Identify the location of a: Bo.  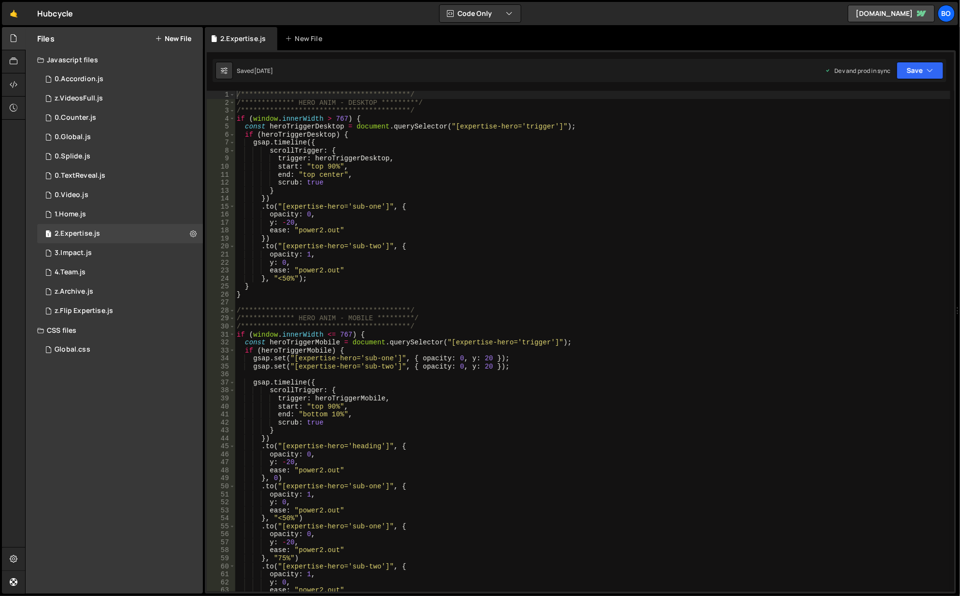
(947, 14).